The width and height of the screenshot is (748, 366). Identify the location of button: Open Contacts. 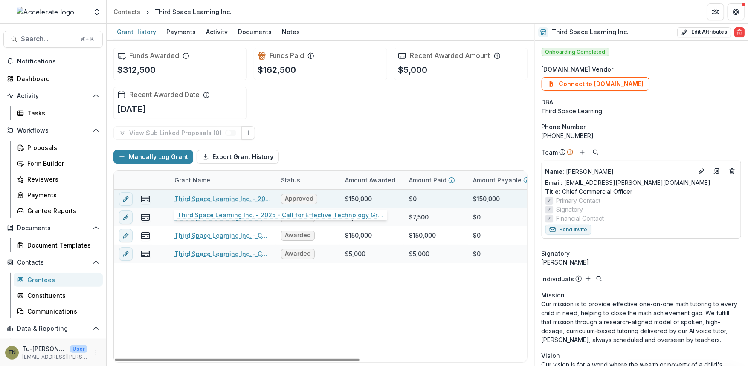
(53, 263).